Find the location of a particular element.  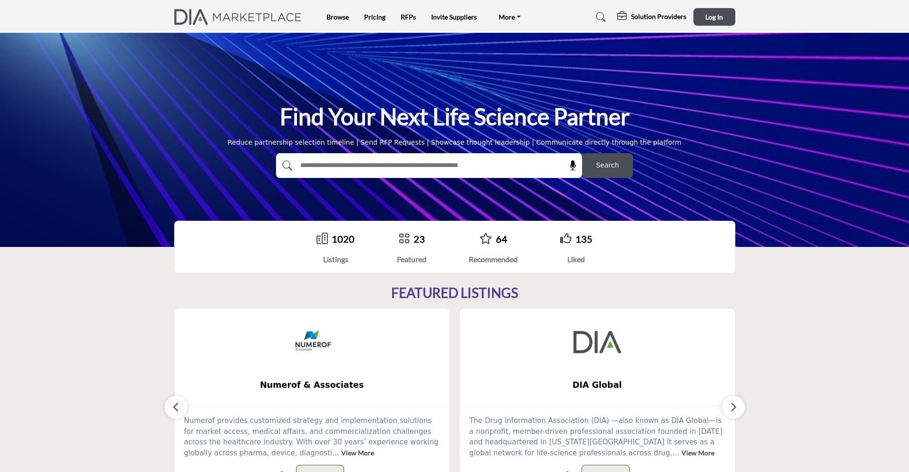

div: Recommended is located at coordinates (493, 259).